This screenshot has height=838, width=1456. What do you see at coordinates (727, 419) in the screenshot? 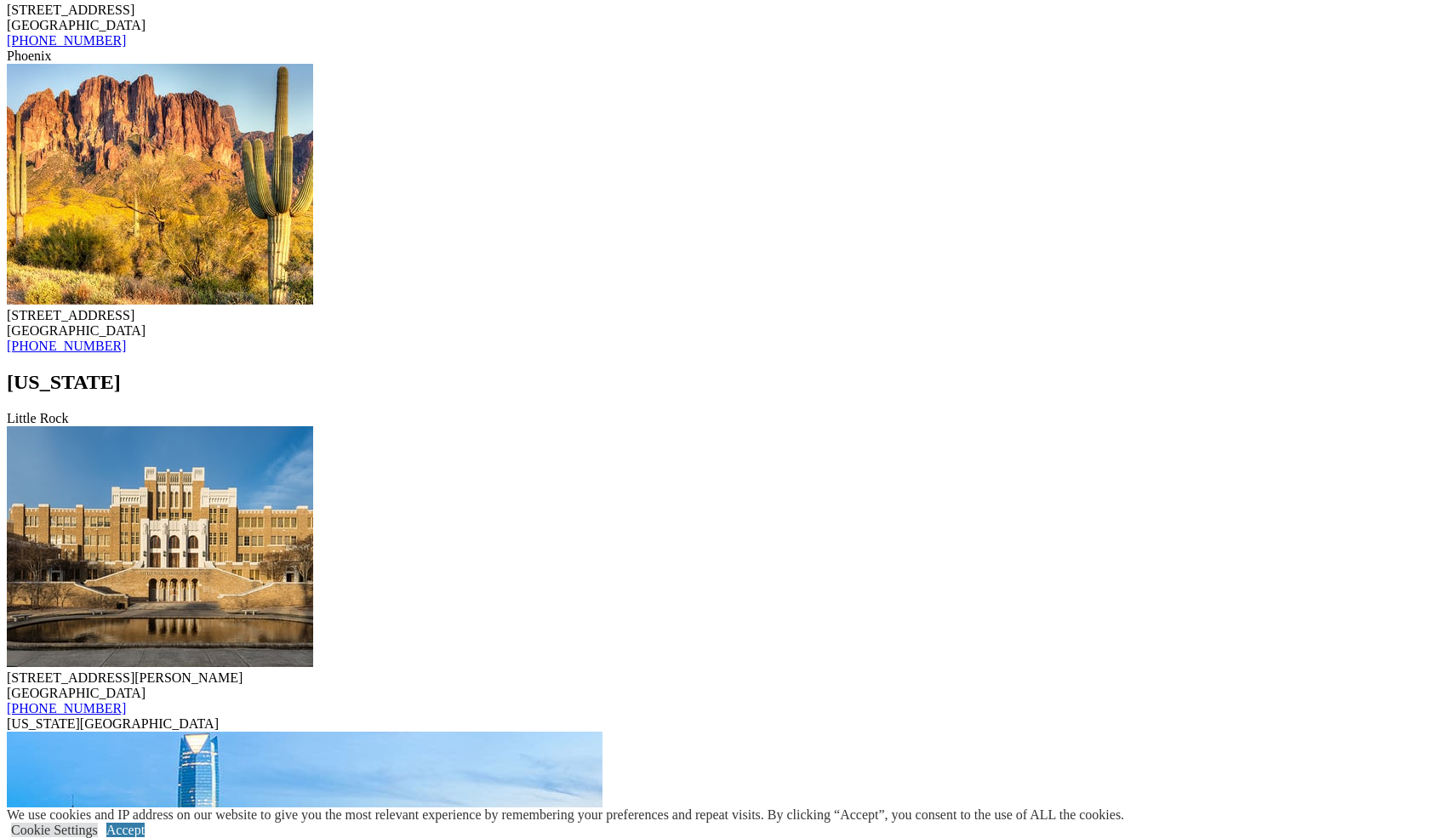
I see `div: Little Rock` at bounding box center [727, 419].